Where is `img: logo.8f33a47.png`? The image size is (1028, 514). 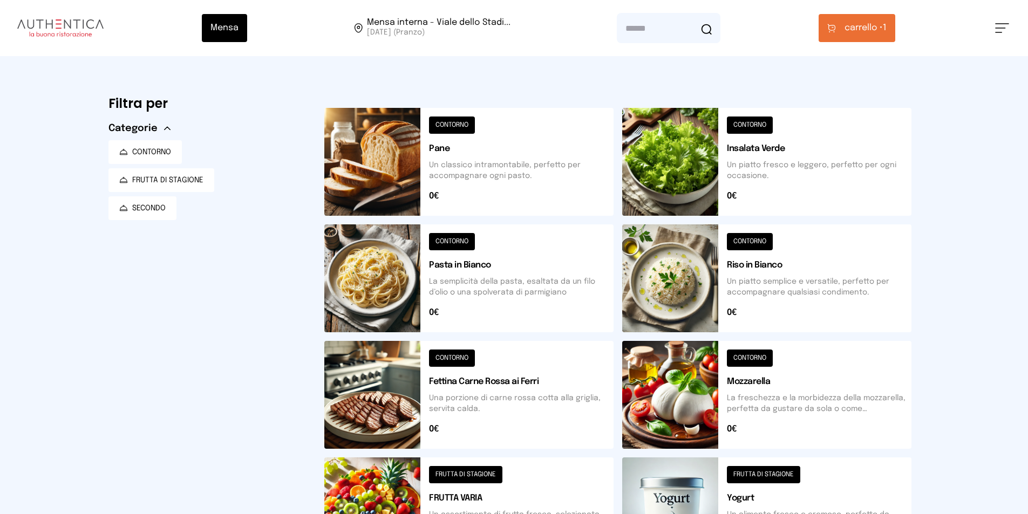
img: logo.8f33a47.png is located at coordinates (60, 28).